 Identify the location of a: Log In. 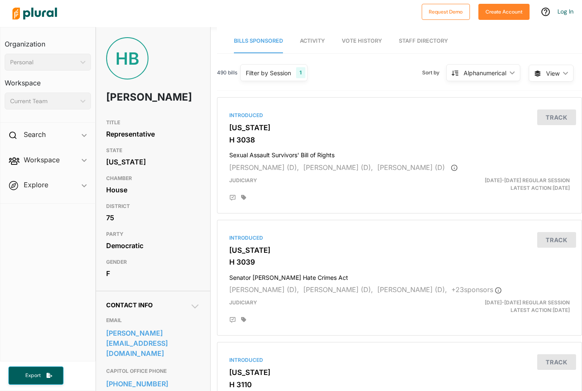
(565, 11).